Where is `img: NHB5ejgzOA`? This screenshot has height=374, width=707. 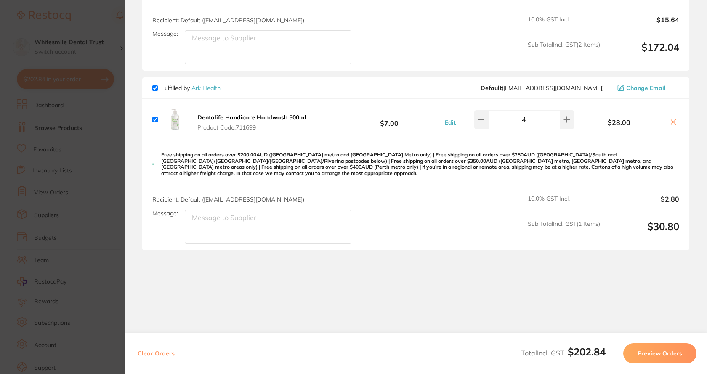 img: NHB5ejgzOA is located at coordinates (175, 119).